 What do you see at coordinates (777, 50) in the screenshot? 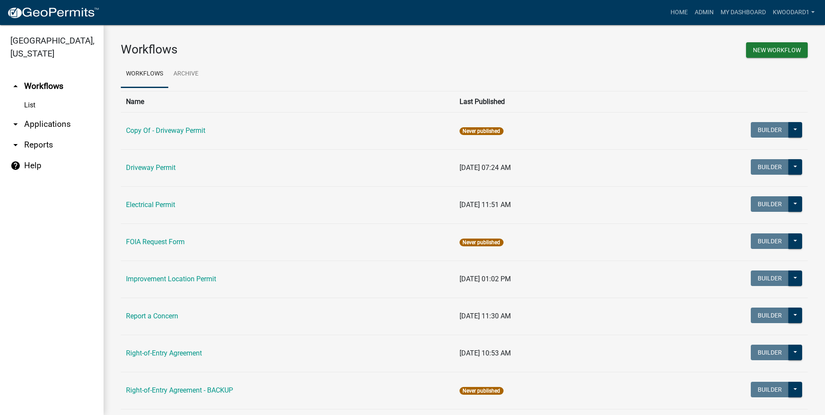
I see `button: New Workflow` at bounding box center [777, 50].